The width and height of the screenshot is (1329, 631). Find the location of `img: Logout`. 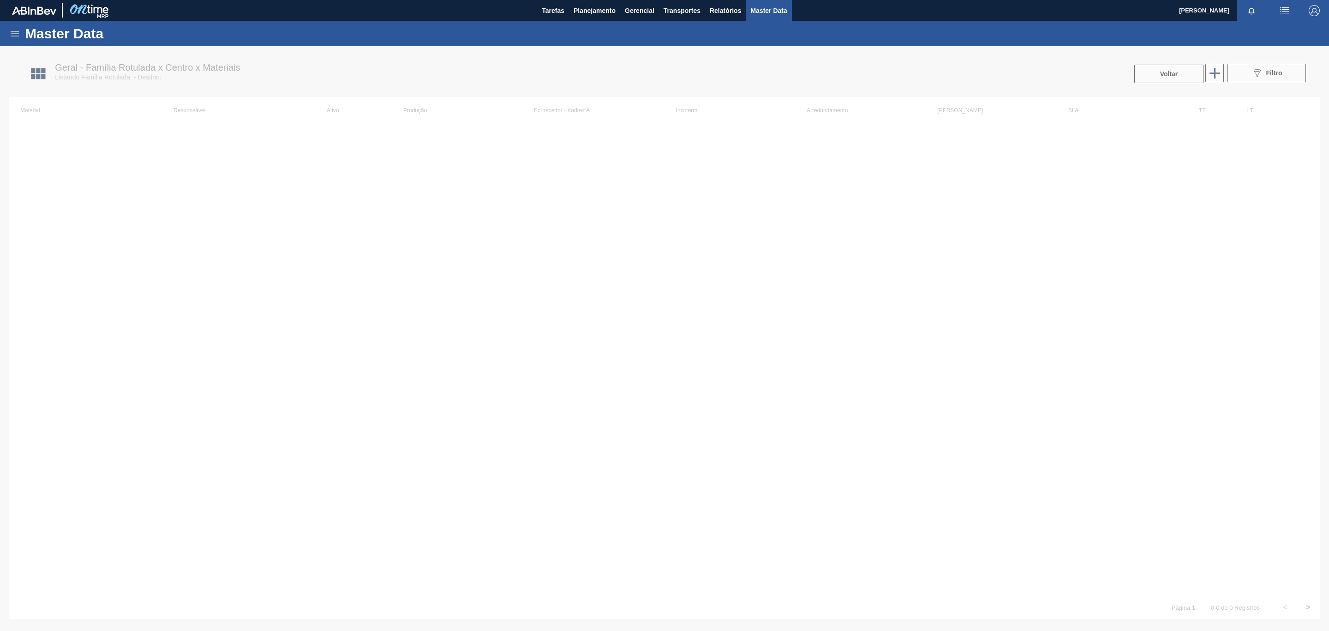

img: Logout is located at coordinates (1315, 11).